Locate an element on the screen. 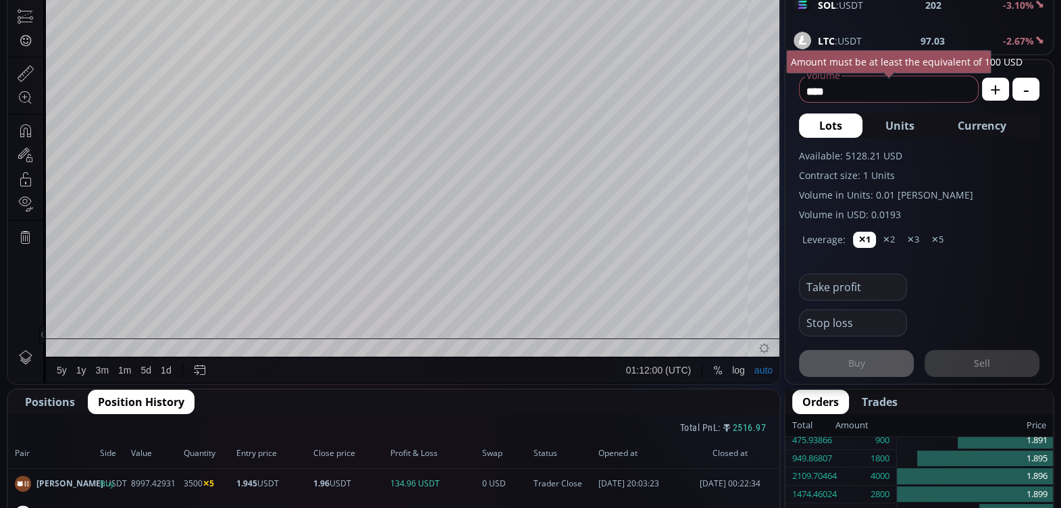 The width and height of the screenshot is (1061, 508). label: Contract size: 1 Units is located at coordinates (920, 175).